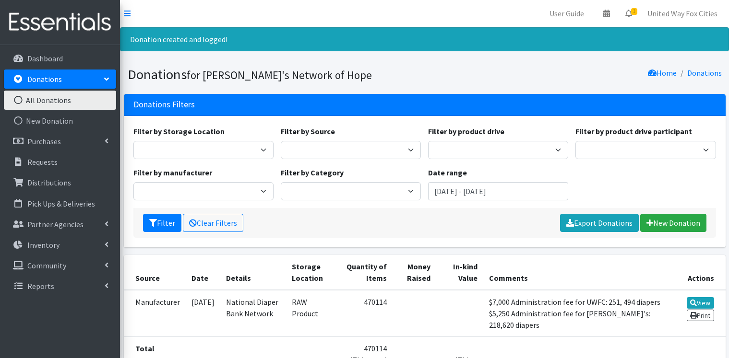 The image size is (729, 358). I want to click on a: Purchases, so click(60, 142).